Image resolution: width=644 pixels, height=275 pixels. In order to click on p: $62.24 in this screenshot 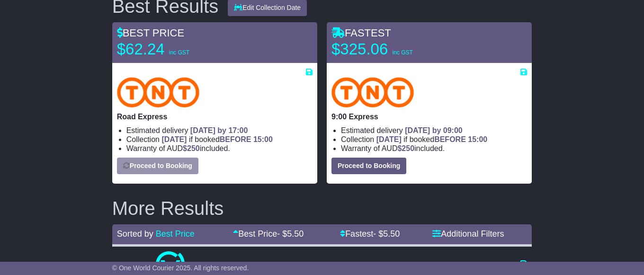, I will do `click(176, 49)`.